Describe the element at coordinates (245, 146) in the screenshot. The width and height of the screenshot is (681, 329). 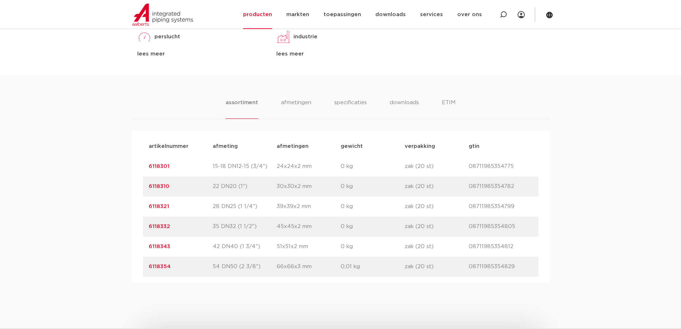
I see `p: afmeting` at that location.